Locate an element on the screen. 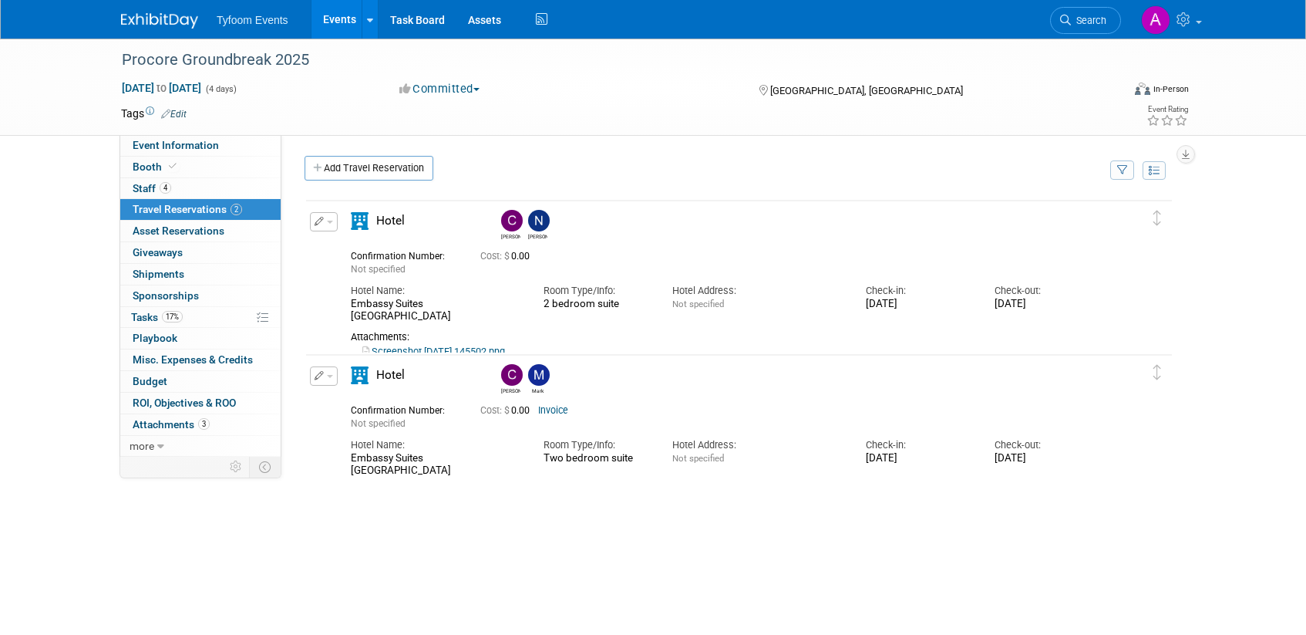 Image resolution: width=1306 pixels, height=635 pixels. span: 17% is located at coordinates (172, 316).